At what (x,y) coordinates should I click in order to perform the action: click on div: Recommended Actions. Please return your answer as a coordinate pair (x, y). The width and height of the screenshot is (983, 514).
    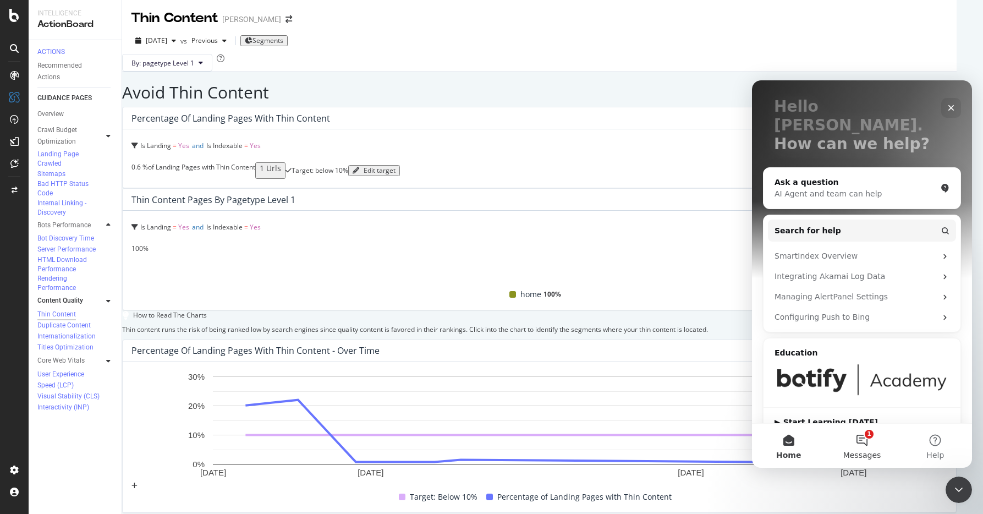
    Looking at the image, I should click on (70, 72).